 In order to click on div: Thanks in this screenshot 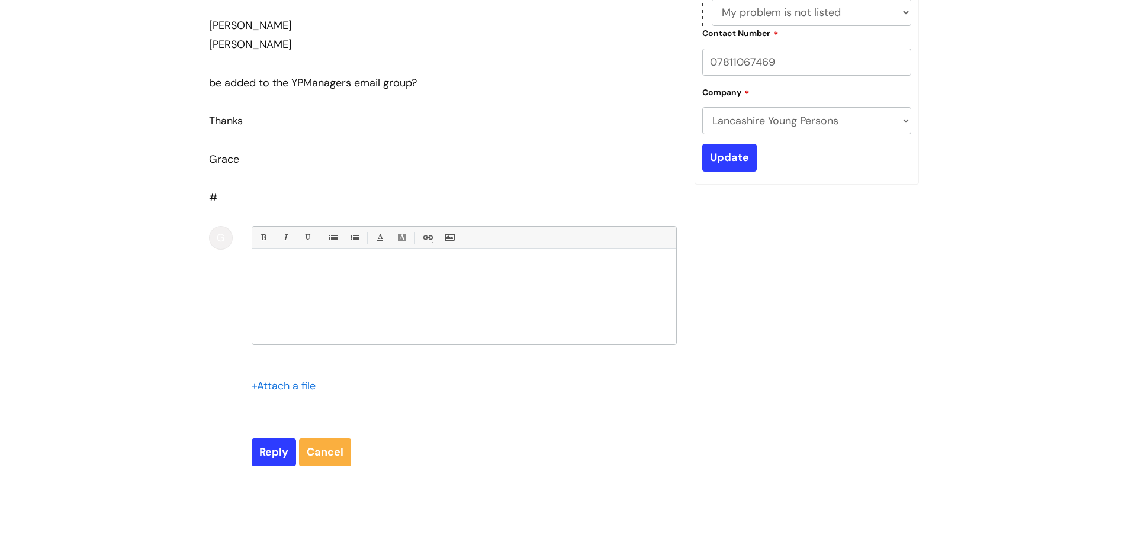, I will do `click(443, 121)`.